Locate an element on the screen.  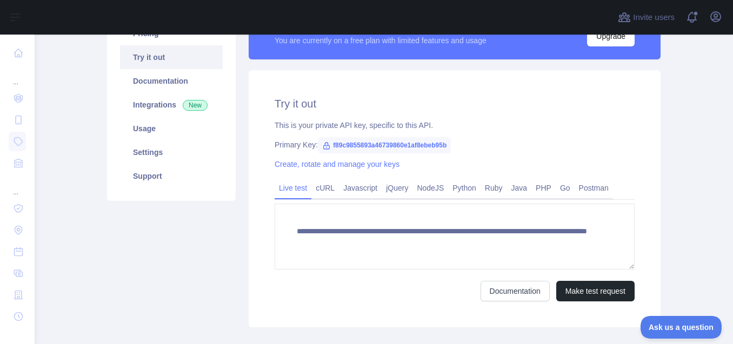
a: cURL is located at coordinates (325, 188).